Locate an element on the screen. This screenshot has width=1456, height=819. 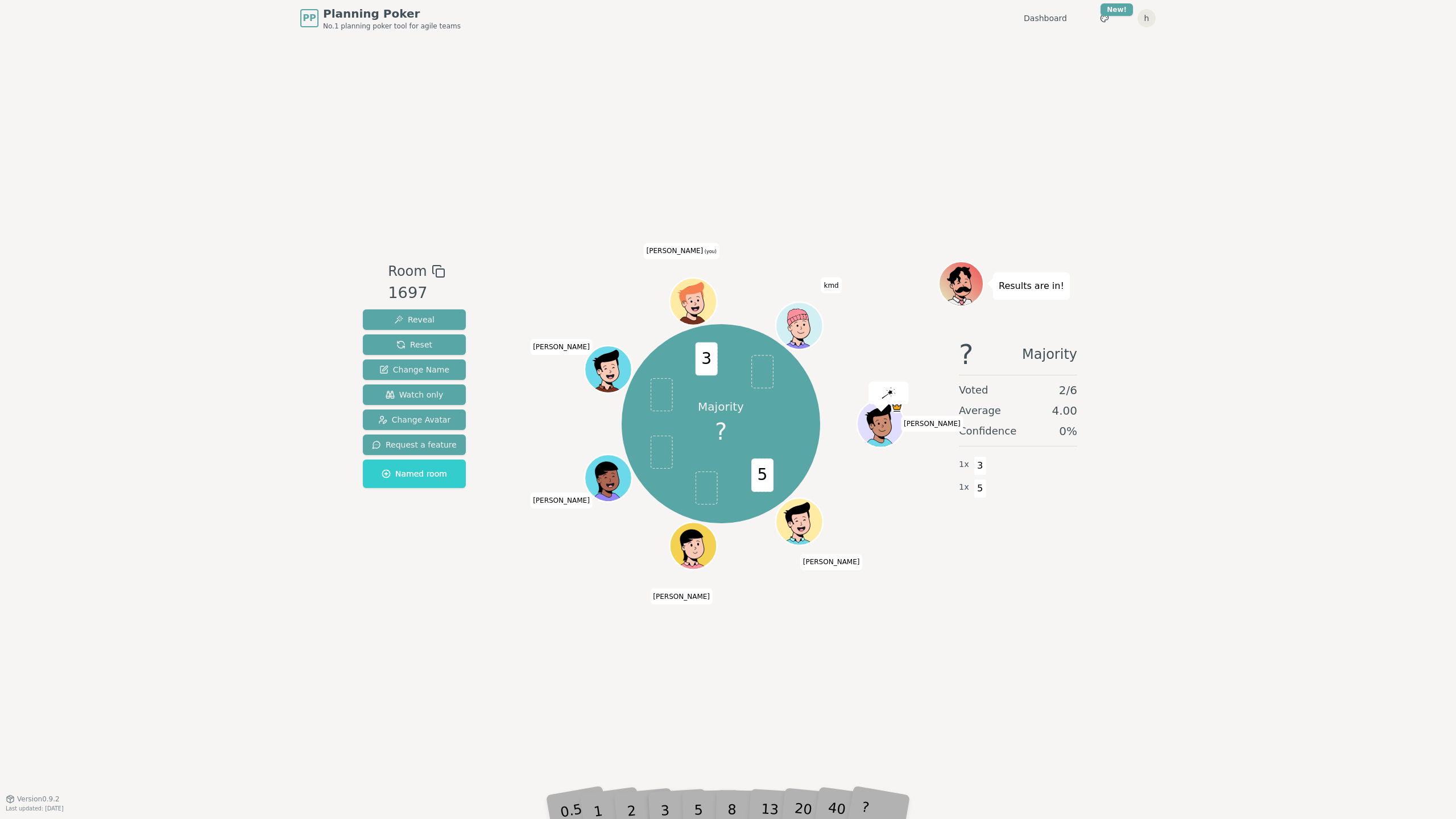
img: reveal is located at coordinates (888, 393).